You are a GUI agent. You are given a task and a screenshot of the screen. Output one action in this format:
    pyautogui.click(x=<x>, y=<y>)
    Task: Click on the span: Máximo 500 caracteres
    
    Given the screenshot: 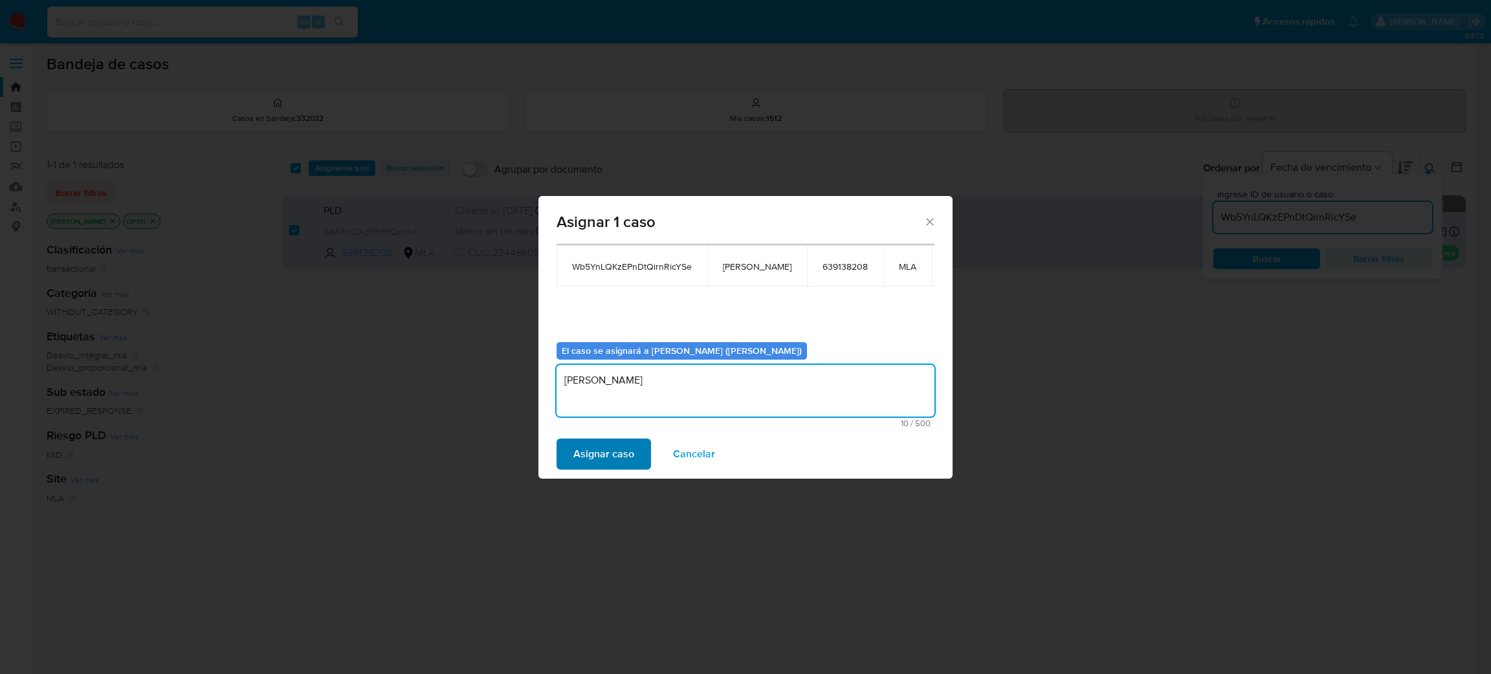 What is the action you would take?
    pyautogui.click(x=746, y=423)
    